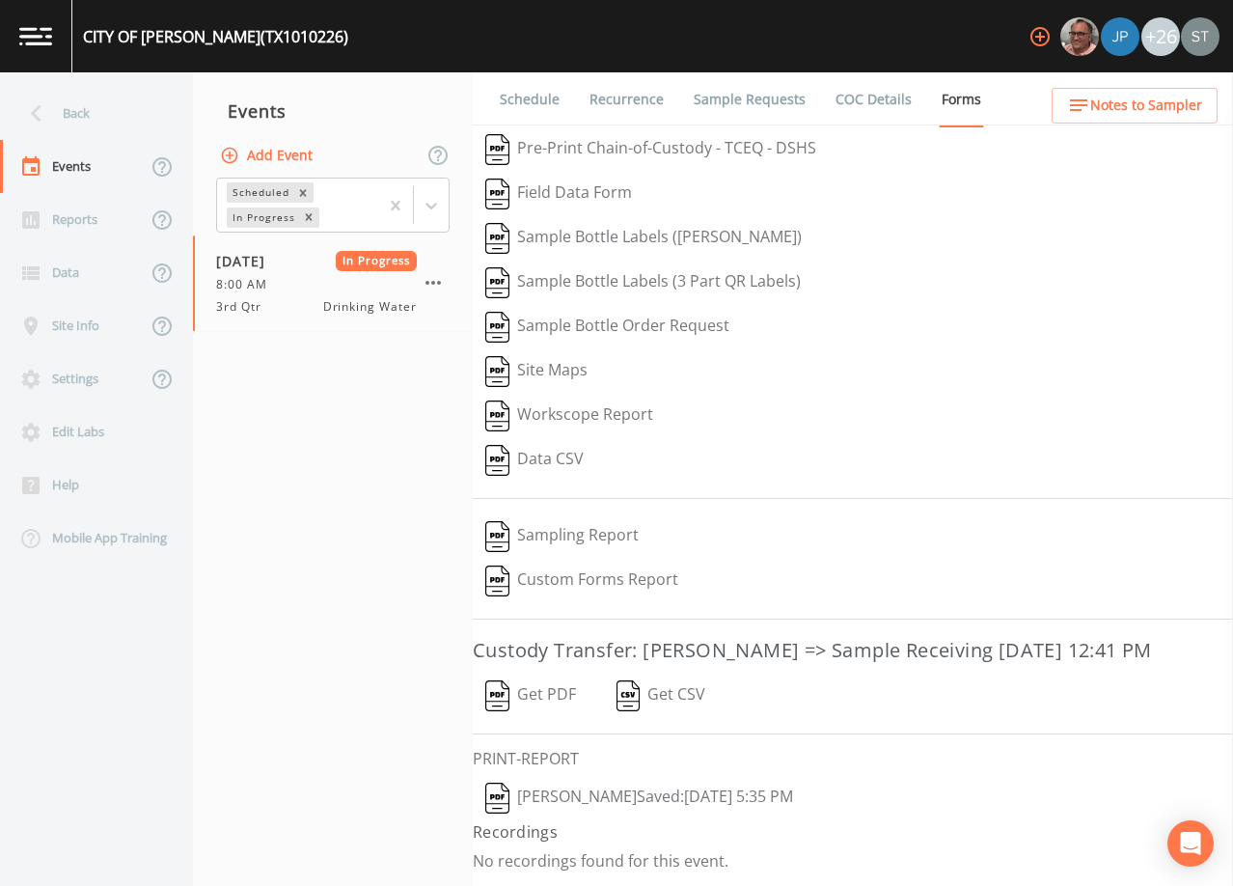 Image resolution: width=1233 pixels, height=886 pixels. I want to click on button: Get PDF, so click(531, 696).